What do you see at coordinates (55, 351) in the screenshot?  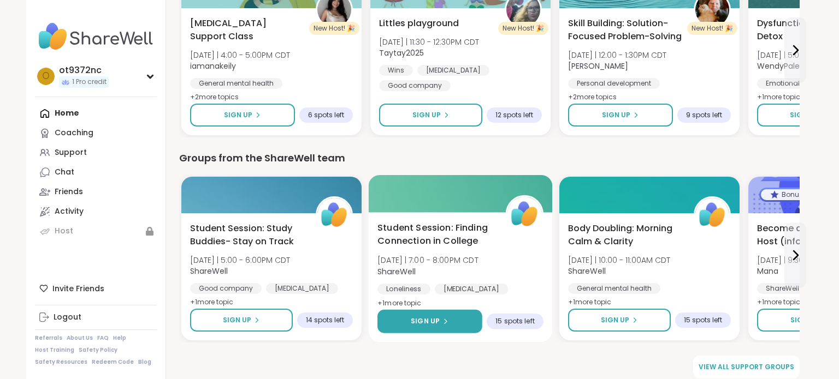 I see `a: Host Training` at bounding box center [55, 351].